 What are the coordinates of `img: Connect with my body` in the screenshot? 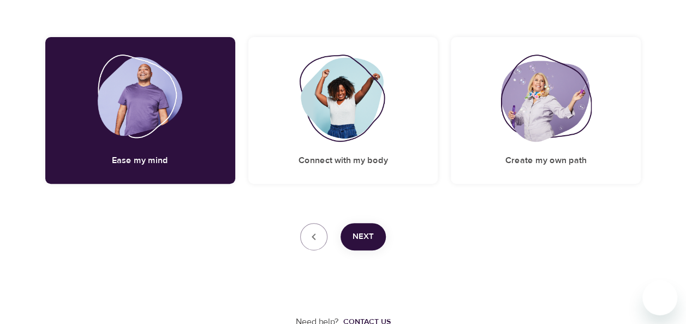 It's located at (343, 98).